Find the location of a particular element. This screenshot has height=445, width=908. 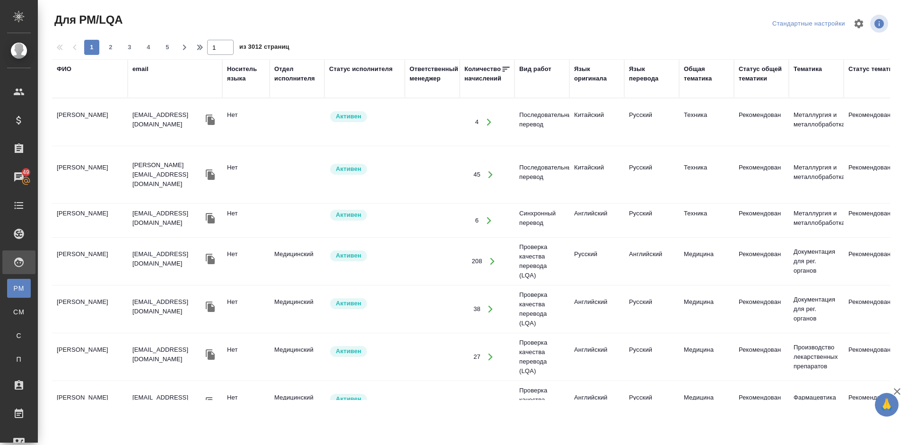

div: Статус исполнителя is located at coordinates (361, 69).